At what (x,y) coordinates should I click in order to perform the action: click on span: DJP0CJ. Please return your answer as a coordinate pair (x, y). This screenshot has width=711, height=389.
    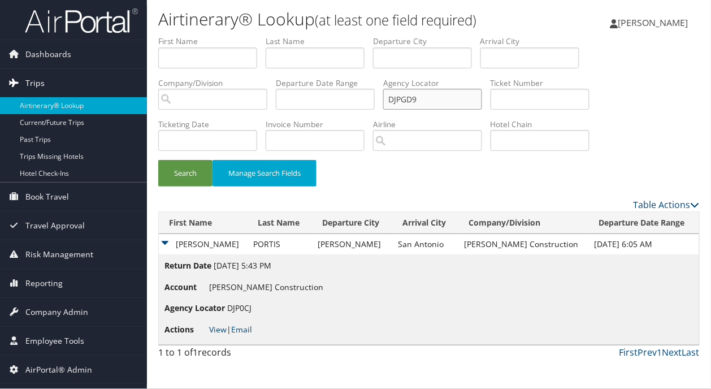
    Looking at the image, I should click on (239, 307).